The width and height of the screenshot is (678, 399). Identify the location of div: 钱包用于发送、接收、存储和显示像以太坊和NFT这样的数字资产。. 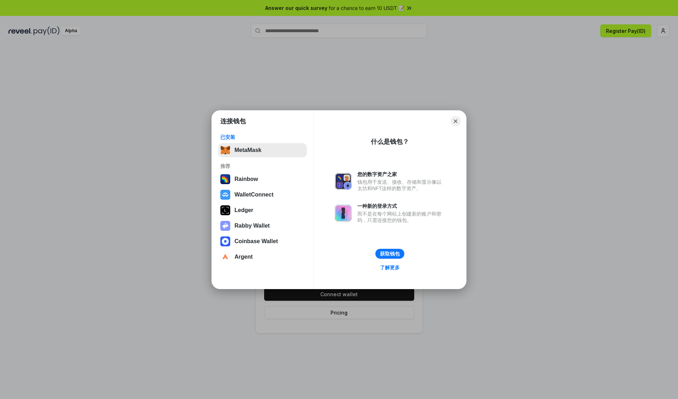
(401, 185).